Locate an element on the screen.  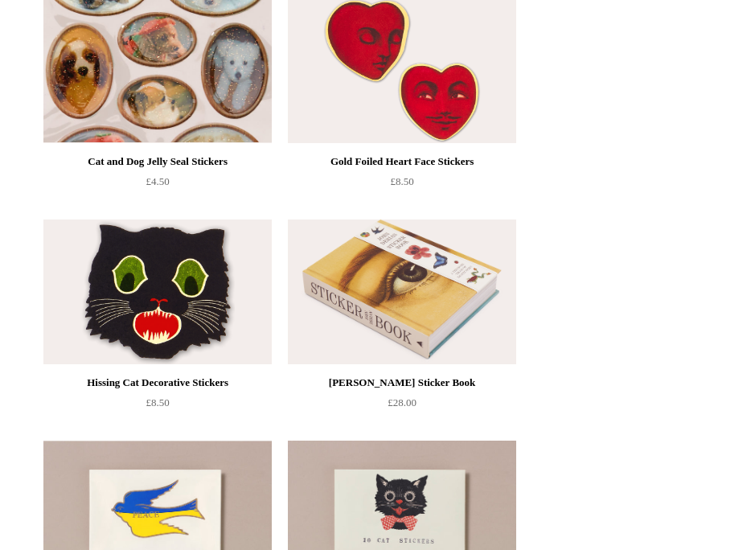
a: John Derian Sticker Book John Derian Sticker Book is located at coordinates (402, 292).